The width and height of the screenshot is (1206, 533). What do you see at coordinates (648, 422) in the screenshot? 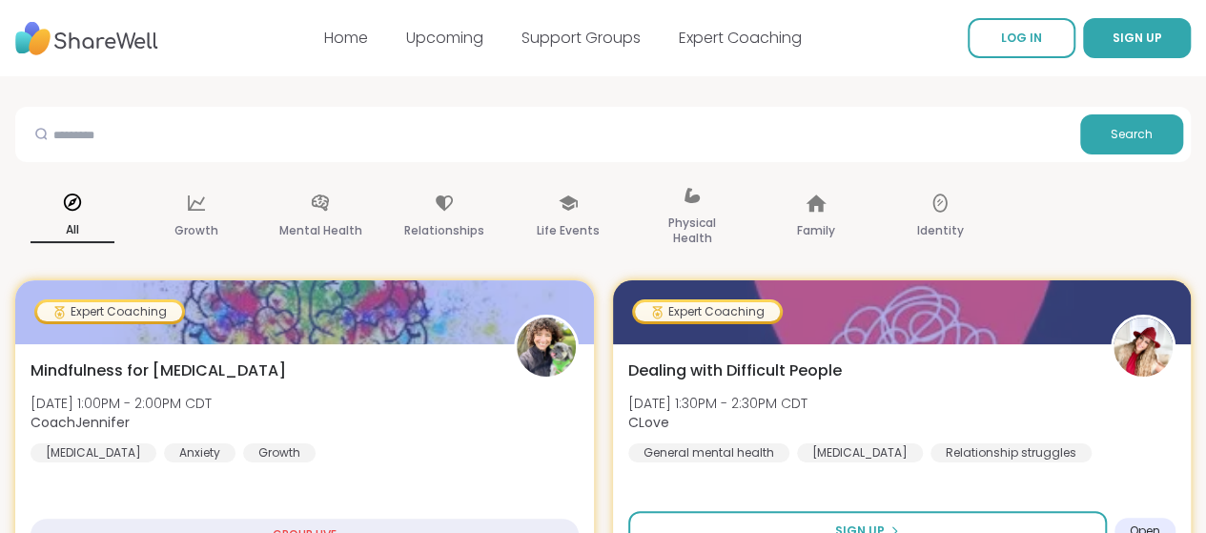
I see `b: CLove` at bounding box center [648, 422].